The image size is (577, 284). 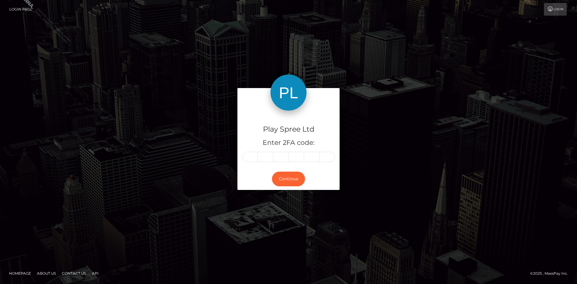 I want to click on a: Homepage, so click(x=20, y=273).